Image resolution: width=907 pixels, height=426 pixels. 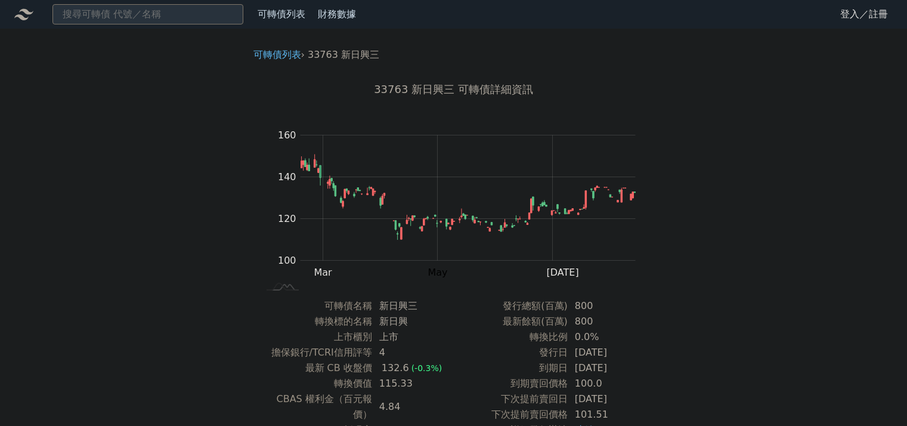 What do you see at coordinates (413, 384) in the screenshot?
I see `td: 115.33` at bounding box center [413, 384].